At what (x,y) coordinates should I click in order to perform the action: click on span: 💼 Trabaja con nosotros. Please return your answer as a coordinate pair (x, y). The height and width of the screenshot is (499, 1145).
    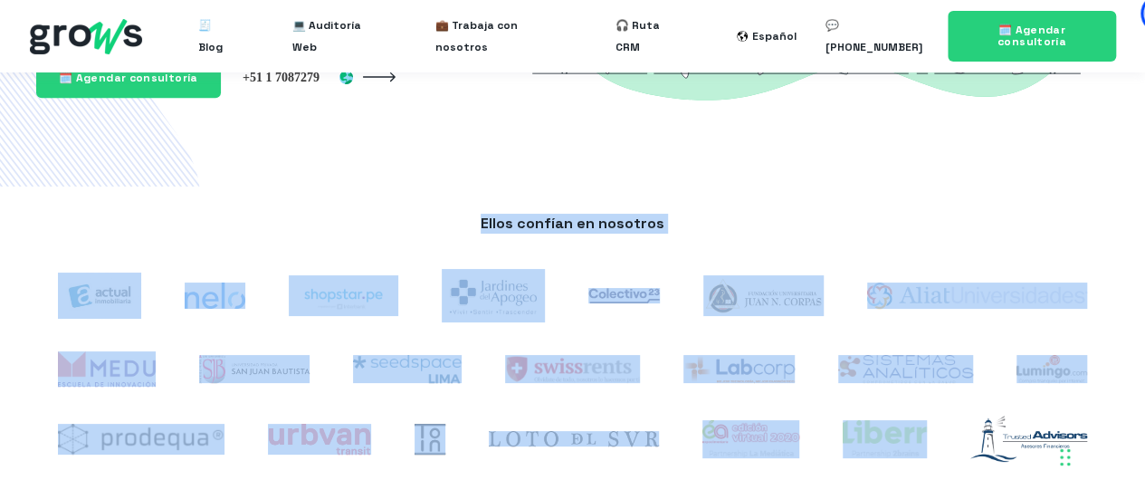
    Looking at the image, I should click on (496, 36).